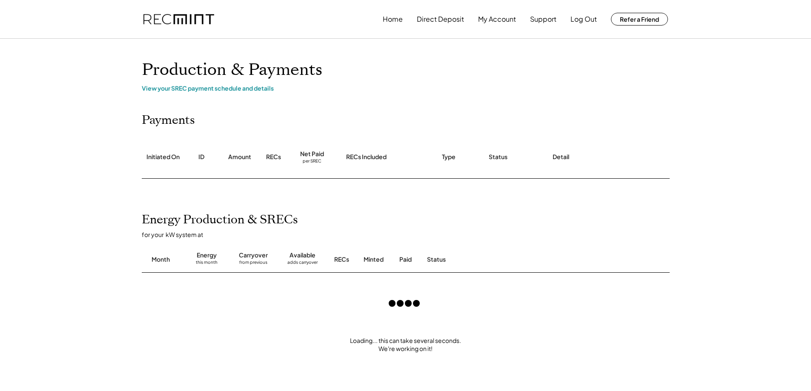  I want to click on div: Loading... this can take several seconds. We're working on it!, so click(406, 345).